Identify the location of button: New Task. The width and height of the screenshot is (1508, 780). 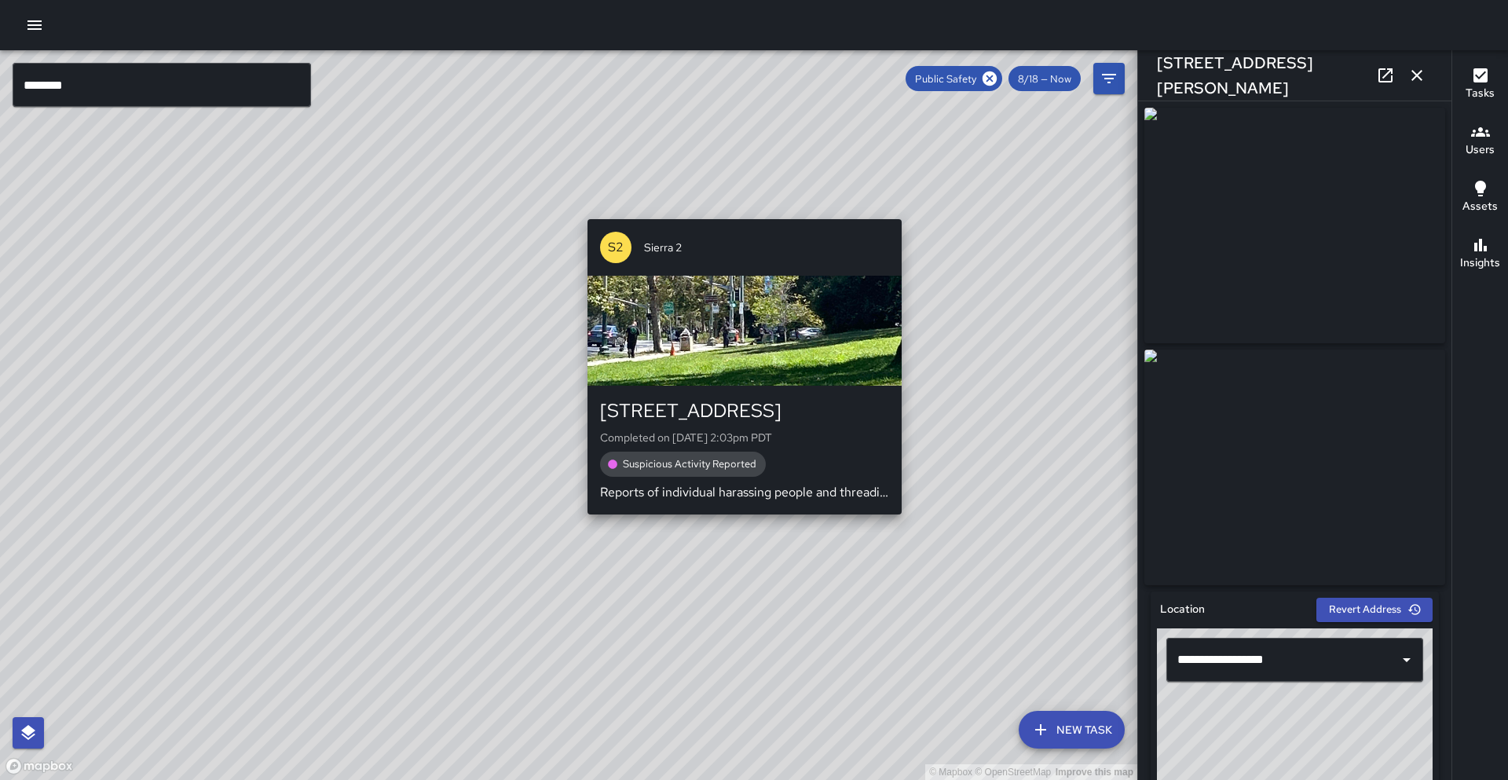
(1072, 730).